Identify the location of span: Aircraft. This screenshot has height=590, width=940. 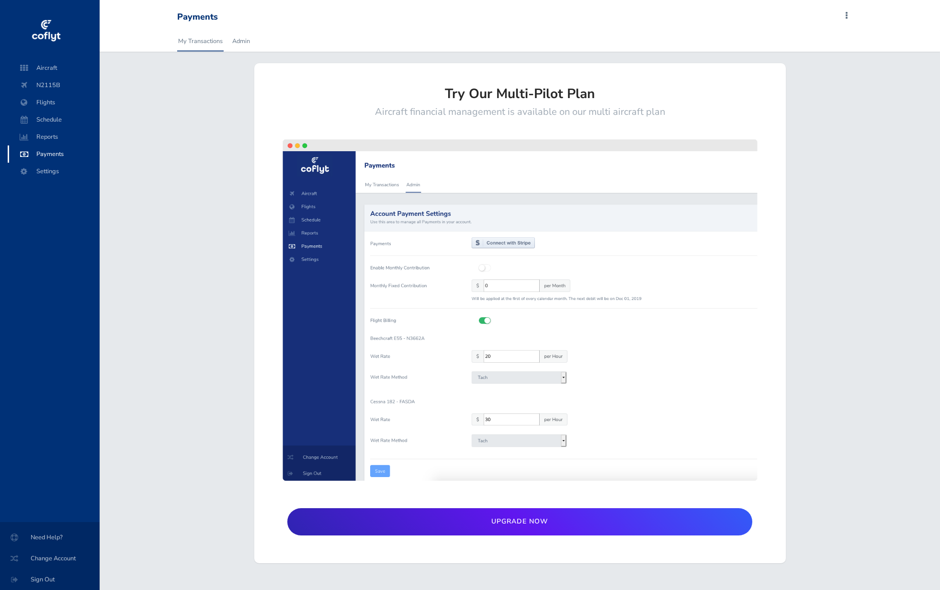
(54, 68).